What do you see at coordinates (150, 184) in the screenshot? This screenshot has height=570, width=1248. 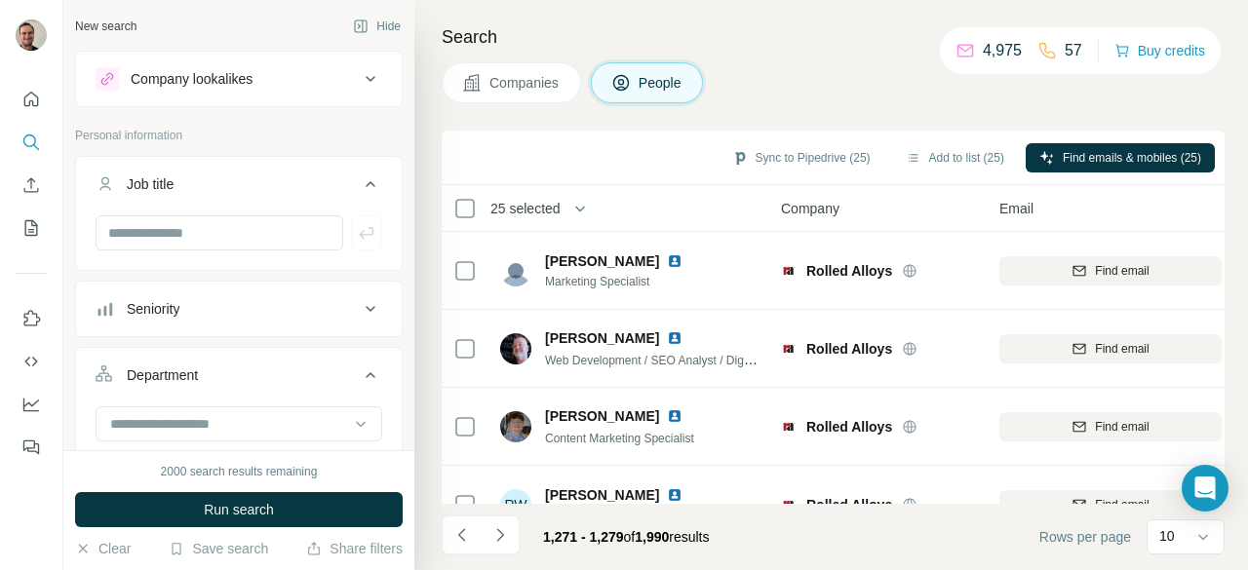 I see `div: Job title` at bounding box center [150, 184].